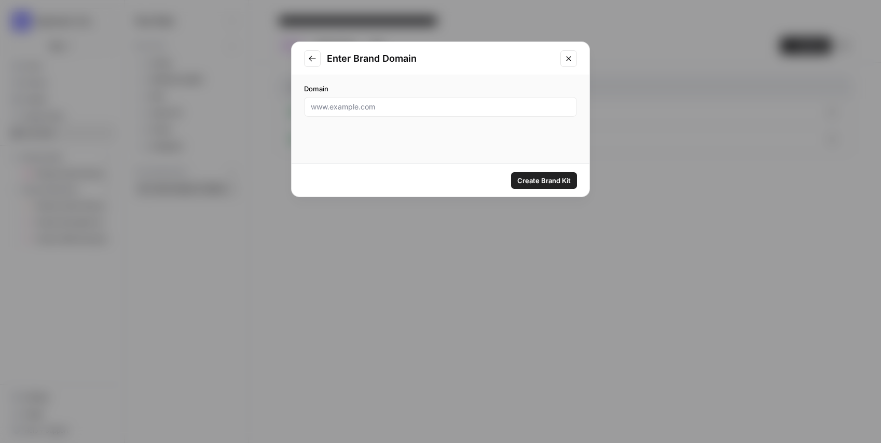 The image size is (881, 443). I want to click on button: Go to previous step, so click(312, 59).